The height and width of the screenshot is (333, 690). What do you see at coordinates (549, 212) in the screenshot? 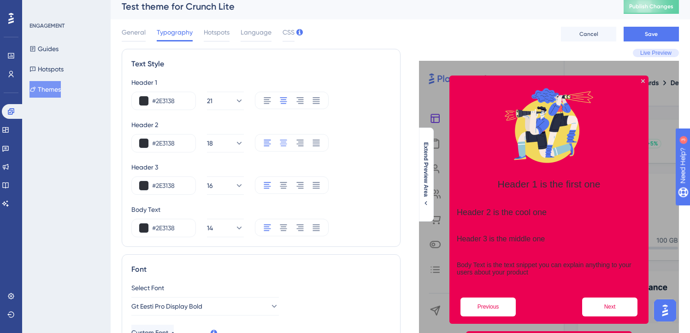
I see `h2: Header 2 is the cool one` at bounding box center [549, 212].